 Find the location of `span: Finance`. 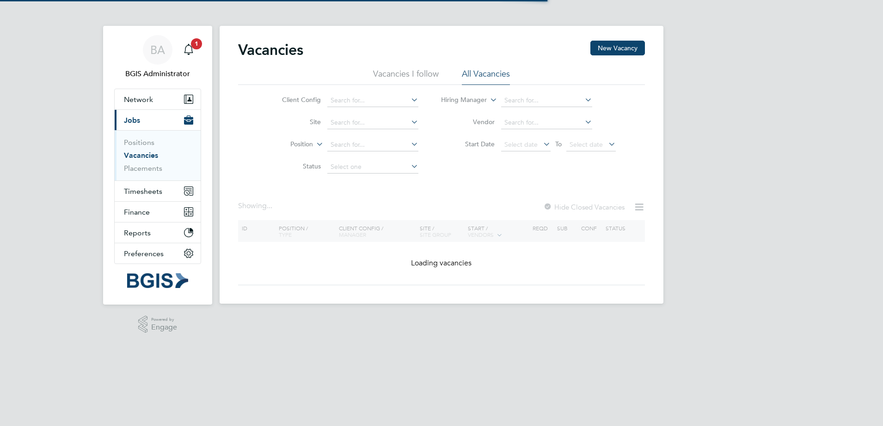

span: Finance is located at coordinates (137, 212).